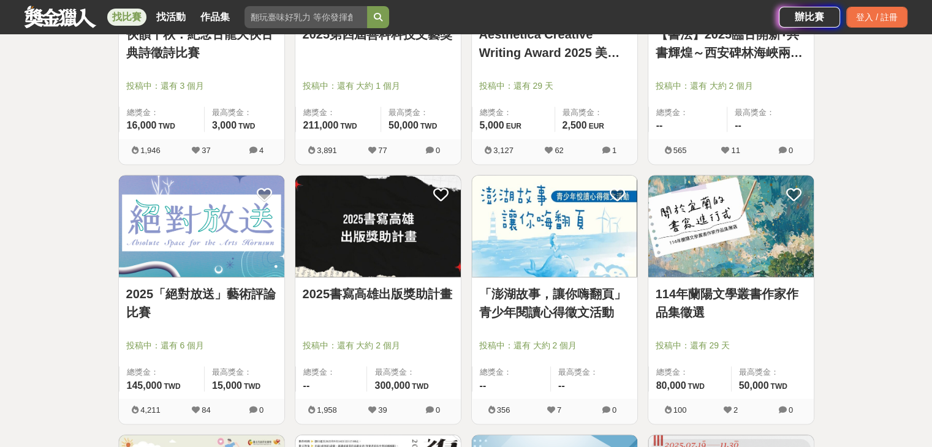  What do you see at coordinates (171, 17) in the screenshot?
I see `a: 找活動` at bounding box center [171, 17].